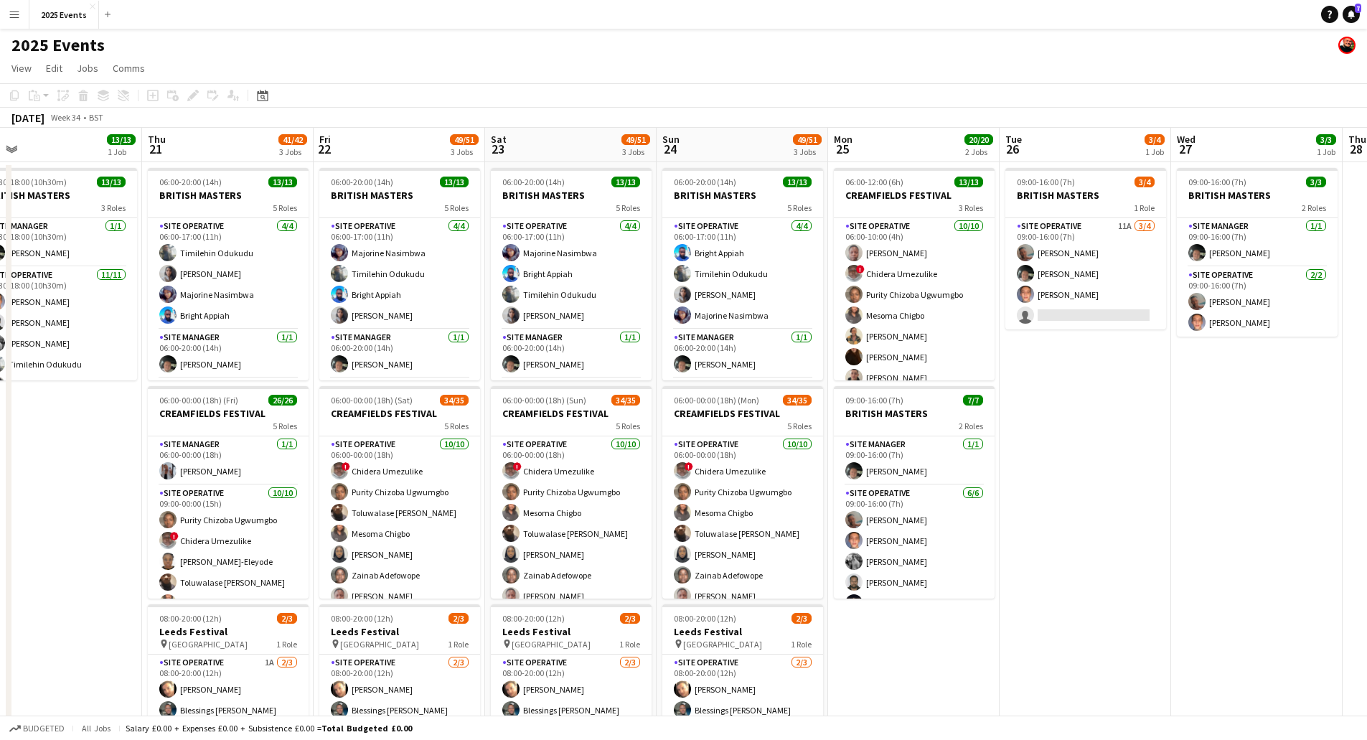 This screenshot has height=740, width=1367. I want to click on h1: 2025 Events, so click(58, 45).